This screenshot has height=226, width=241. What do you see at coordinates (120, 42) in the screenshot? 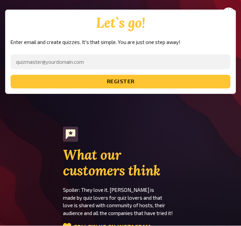
I see `p: Enter email and create quizzes. It's that simple. You are just one step away!` at bounding box center [120, 42].